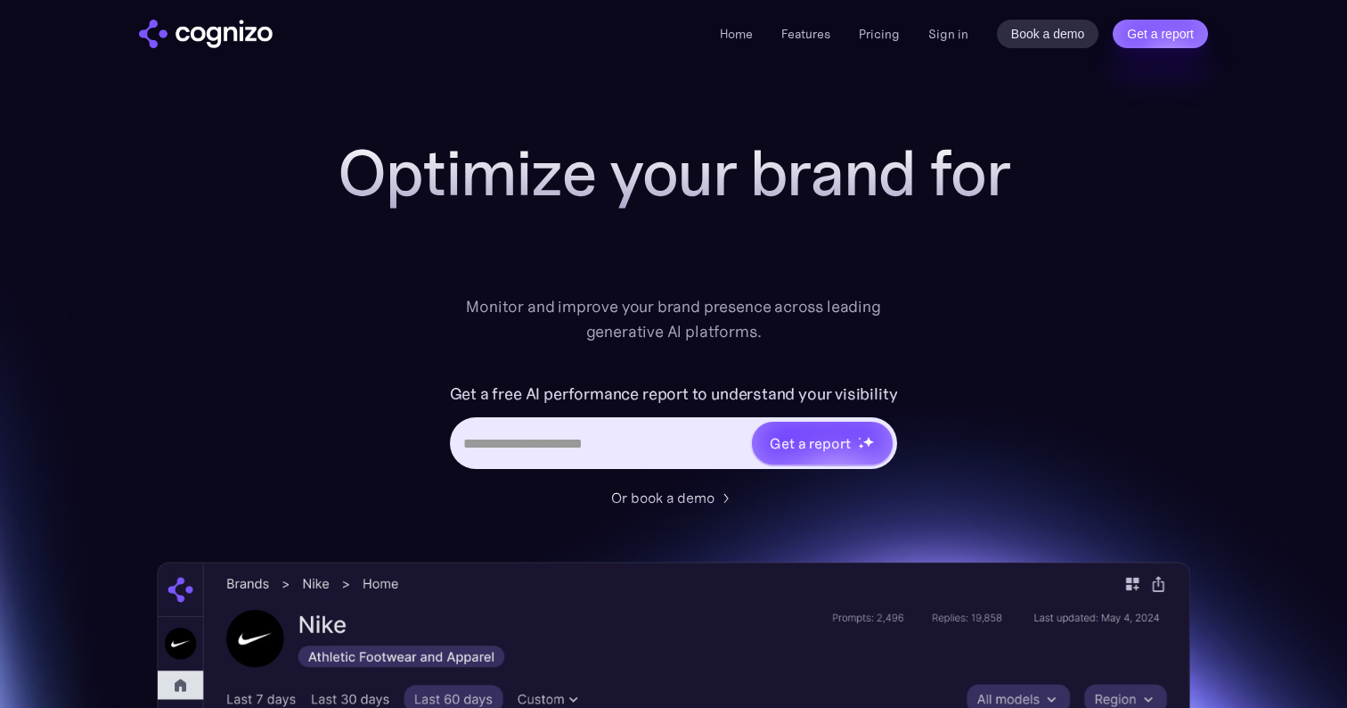 Image resolution: width=1347 pixels, height=708 pixels. What do you see at coordinates (736, 34) in the screenshot?
I see `a: Home` at bounding box center [736, 34].